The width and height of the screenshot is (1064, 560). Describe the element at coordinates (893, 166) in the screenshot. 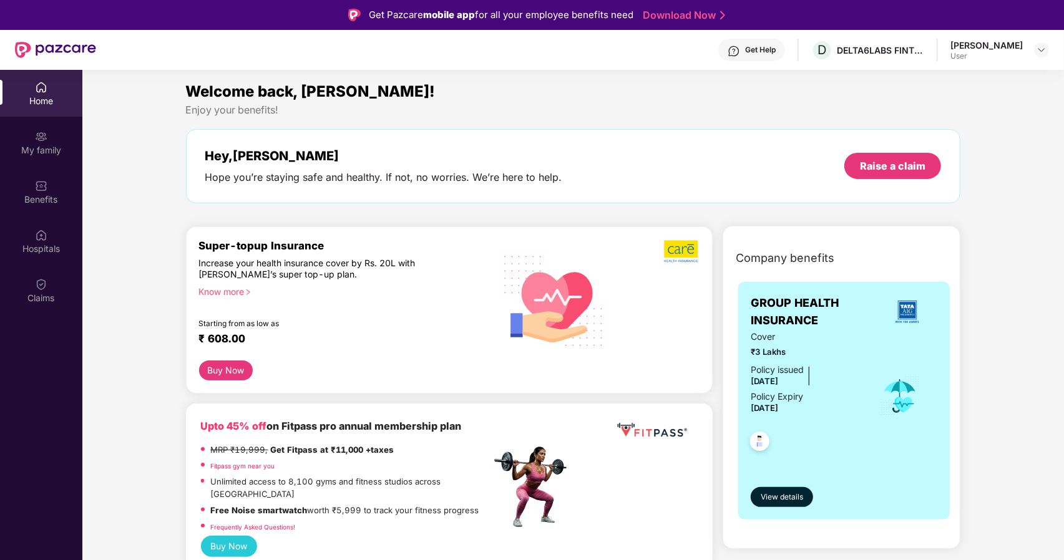

I see `div: Raise a claim` at that location.